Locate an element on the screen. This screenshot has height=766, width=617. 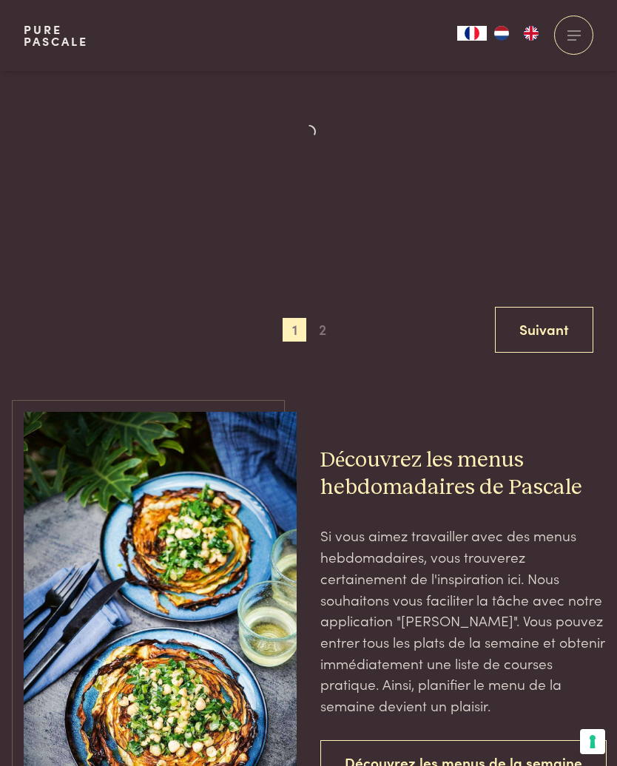
span: 1 is located at coordinates (294, 330).